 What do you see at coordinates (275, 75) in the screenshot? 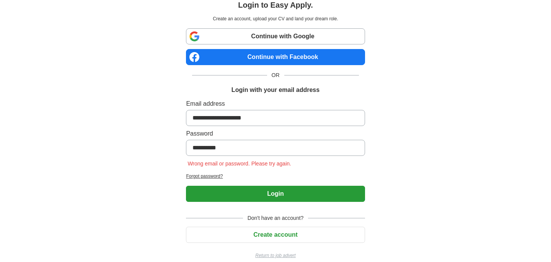
I see `span: OR` at bounding box center [275, 75].